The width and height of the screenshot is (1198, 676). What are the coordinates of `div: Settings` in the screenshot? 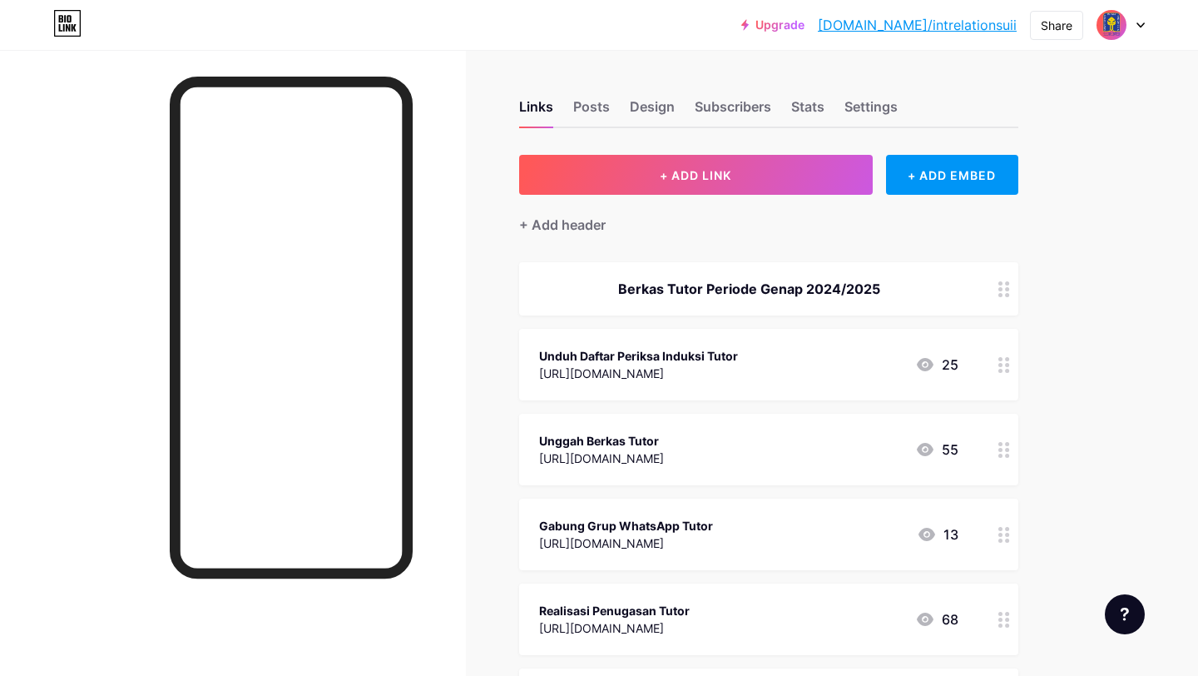 It's located at (871, 112).